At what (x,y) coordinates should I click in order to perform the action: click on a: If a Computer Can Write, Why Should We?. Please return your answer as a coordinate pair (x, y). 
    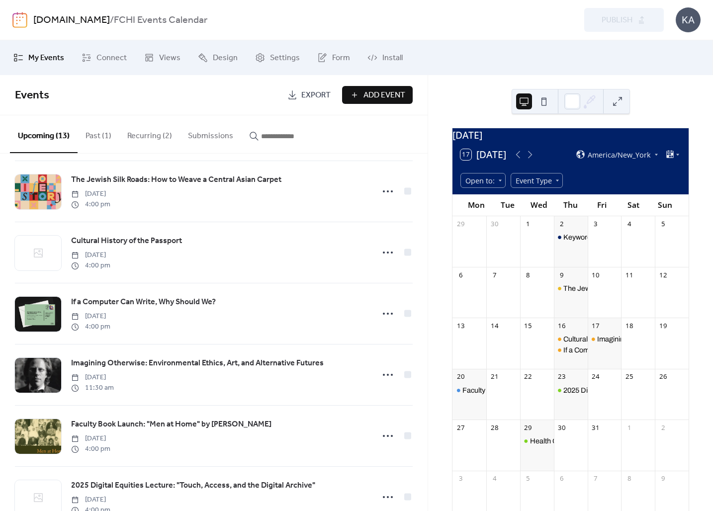
    Looking at the image, I should click on (143, 303).